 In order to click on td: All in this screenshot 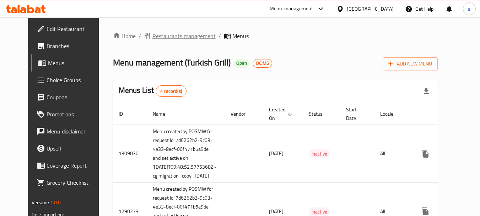, I will do `click(393, 153)`.